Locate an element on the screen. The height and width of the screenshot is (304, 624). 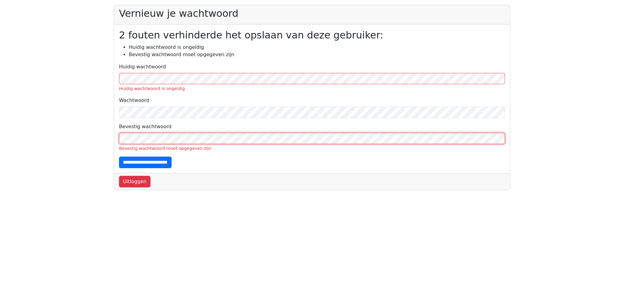
h2: 2 fouten verhinderde het opslaan van deze gebruiker: is located at coordinates (312, 35).